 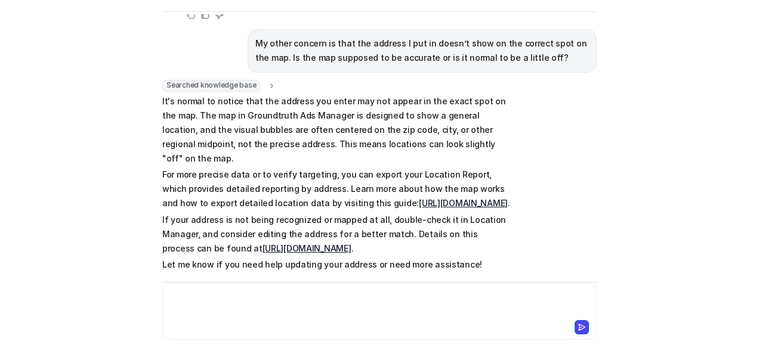 What do you see at coordinates (336, 189) in the screenshot?
I see `p: For more precise data or to verify targeting, you can export your Location Report, which provides...` at bounding box center [336, 189].